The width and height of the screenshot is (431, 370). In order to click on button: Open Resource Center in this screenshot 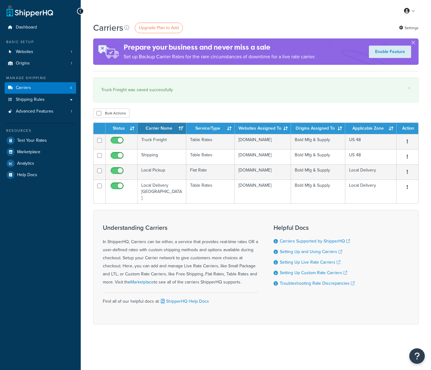, I will do `click(417, 356)`.